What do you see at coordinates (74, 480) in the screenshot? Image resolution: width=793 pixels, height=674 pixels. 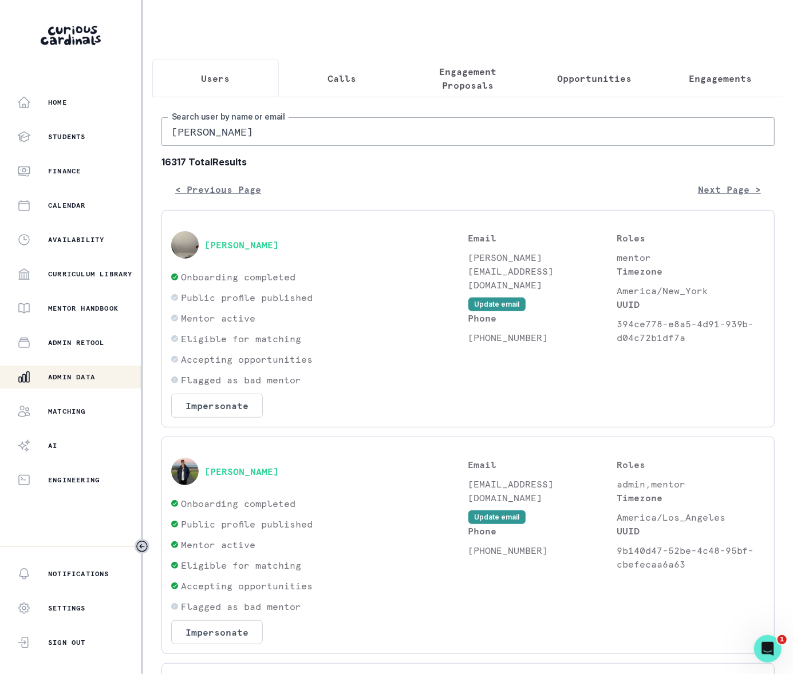 I see `p: Engineering` at bounding box center [74, 480].